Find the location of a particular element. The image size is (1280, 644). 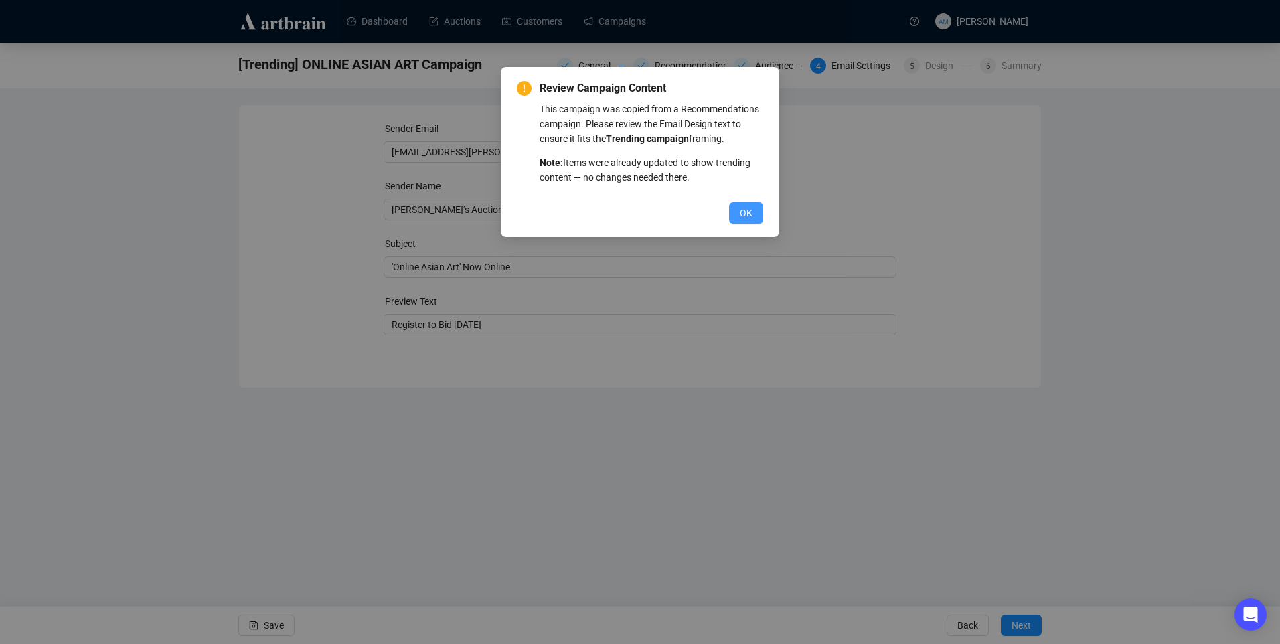

span: exclamation-circle is located at coordinates (524, 88).